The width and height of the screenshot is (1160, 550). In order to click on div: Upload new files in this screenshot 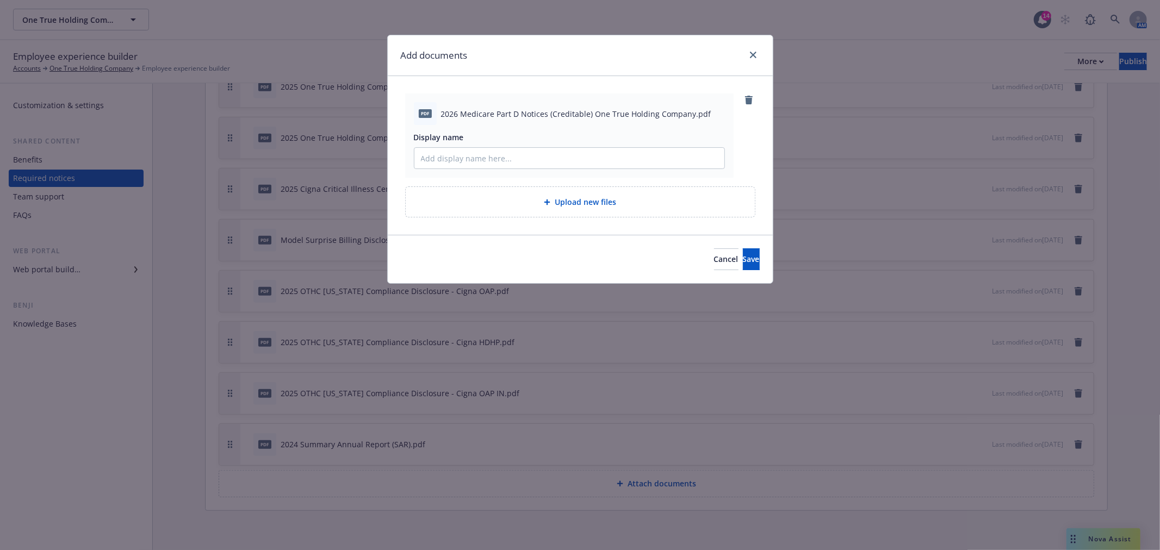, I will do `click(580, 202)`.